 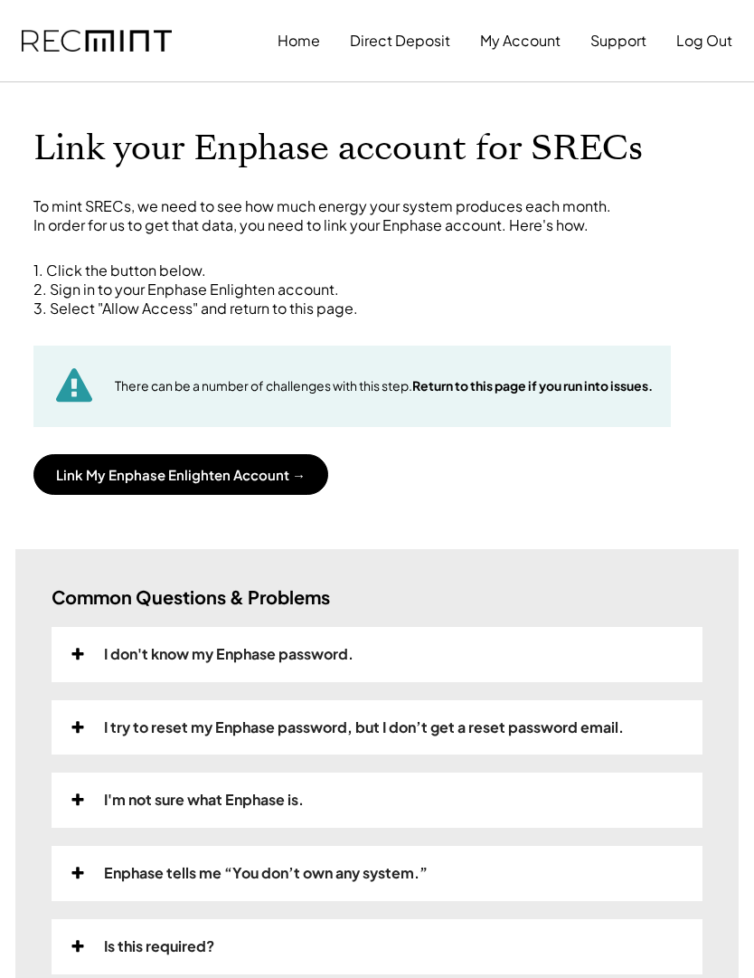 What do you see at coordinates (384, 386) in the screenshot?
I see `div: There can be a number of challenges with this step.` at bounding box center [384, 386].